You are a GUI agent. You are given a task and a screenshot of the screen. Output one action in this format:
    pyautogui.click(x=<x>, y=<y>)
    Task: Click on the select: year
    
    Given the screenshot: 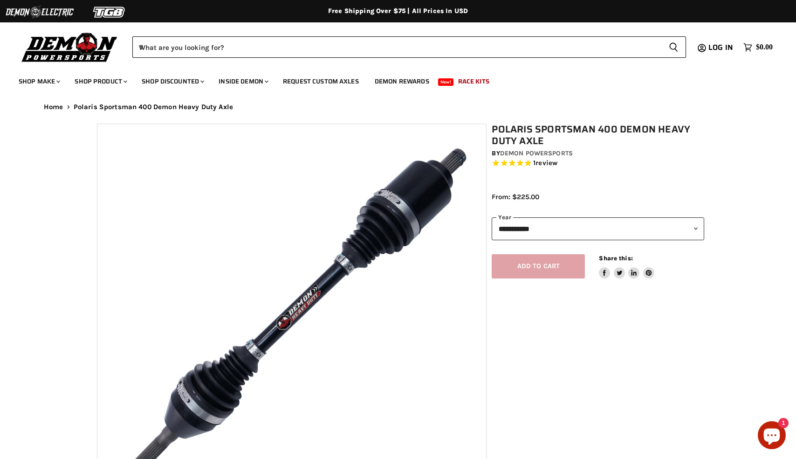 What is the action you would take?
    pyautogui.click(x=598, y=228)
    